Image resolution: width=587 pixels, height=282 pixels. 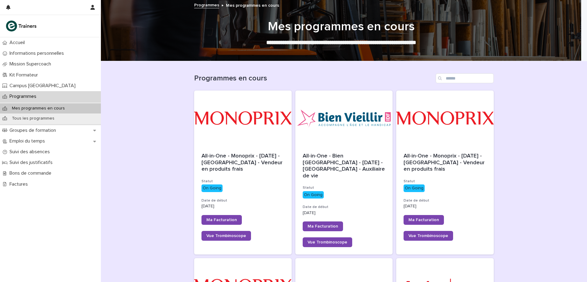 What do you see at coordinates (207, 5) in the screenshot?
I see `a: Programmes` at bounding box center [207, 5].